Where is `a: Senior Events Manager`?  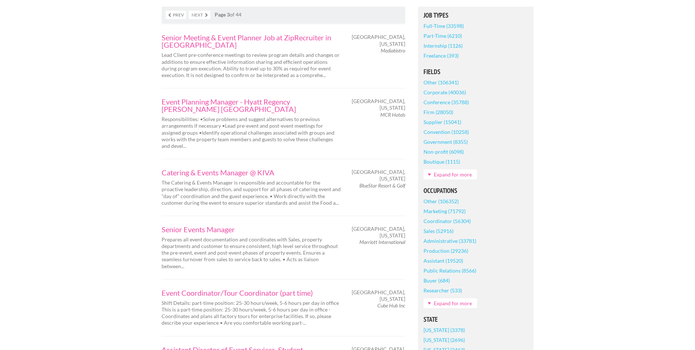
a: Senior Events Manager is located at coordinates (251, 229).